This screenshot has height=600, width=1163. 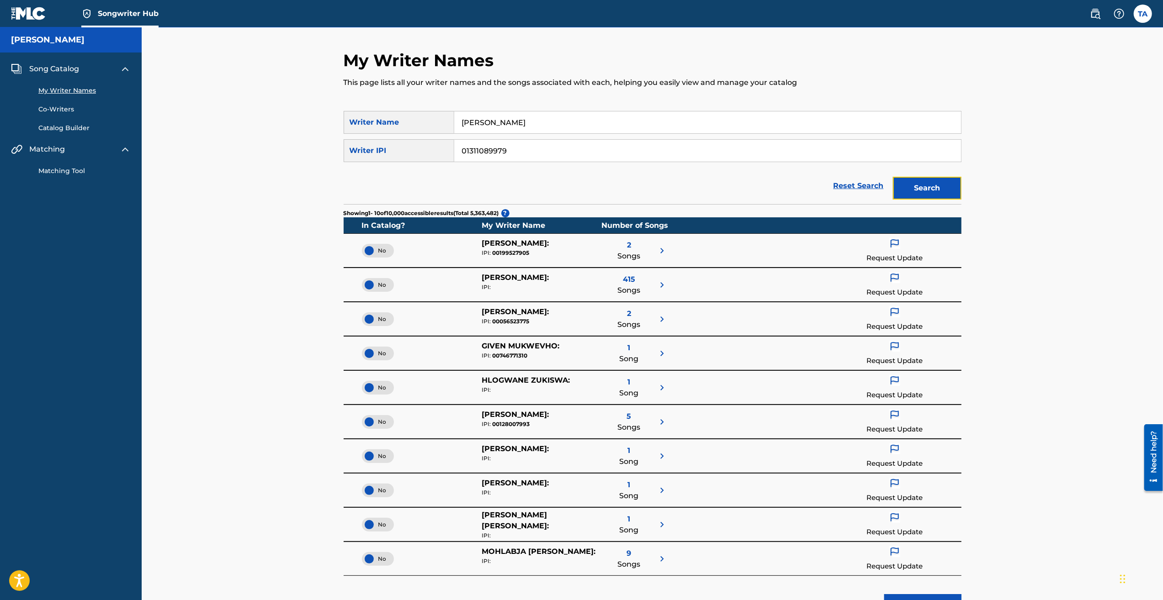 I want to click on a: Matching Tool, so click(x=85, y=171).